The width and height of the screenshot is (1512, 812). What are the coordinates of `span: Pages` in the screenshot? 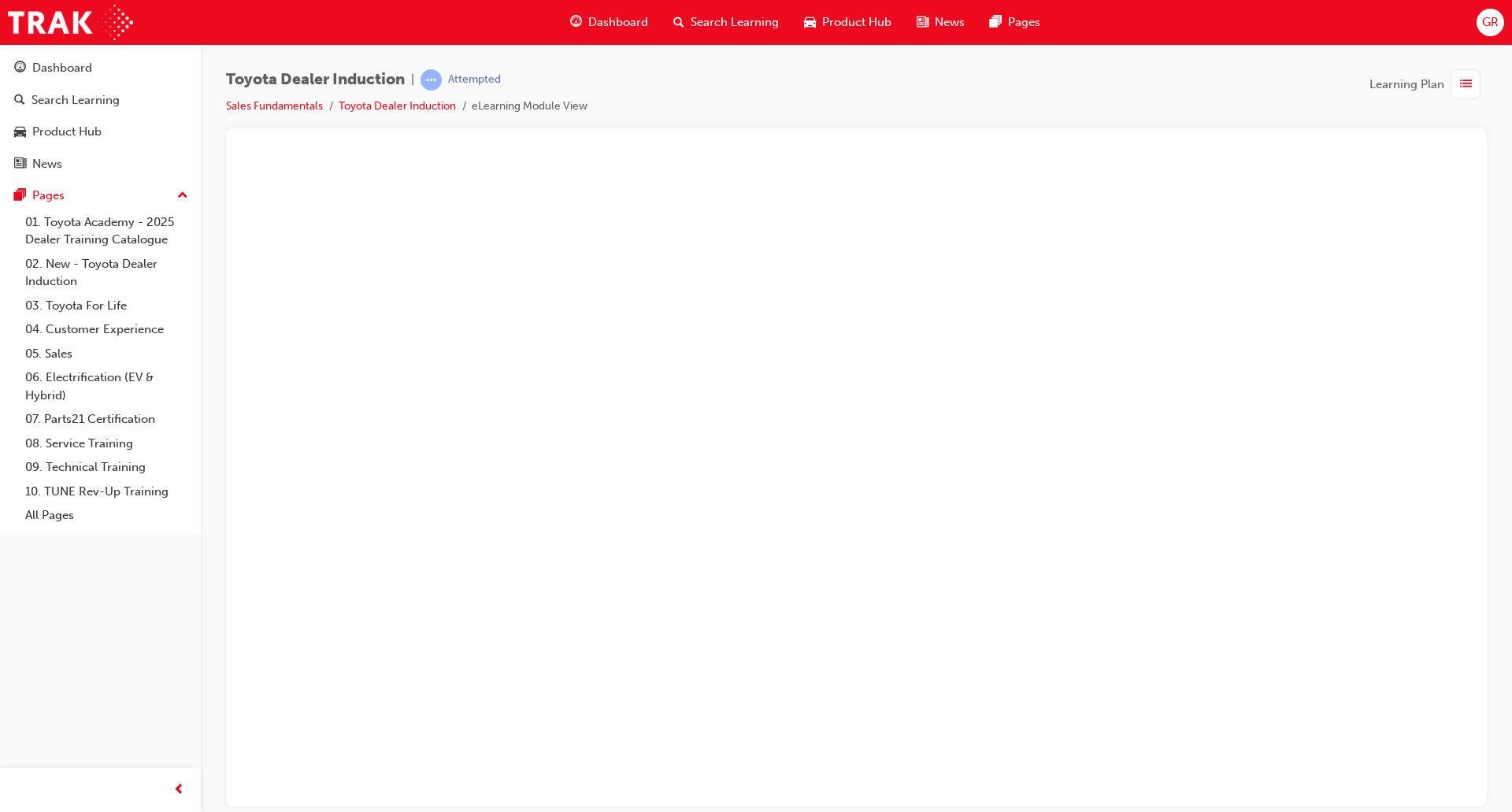 It's located at (1023, 22).